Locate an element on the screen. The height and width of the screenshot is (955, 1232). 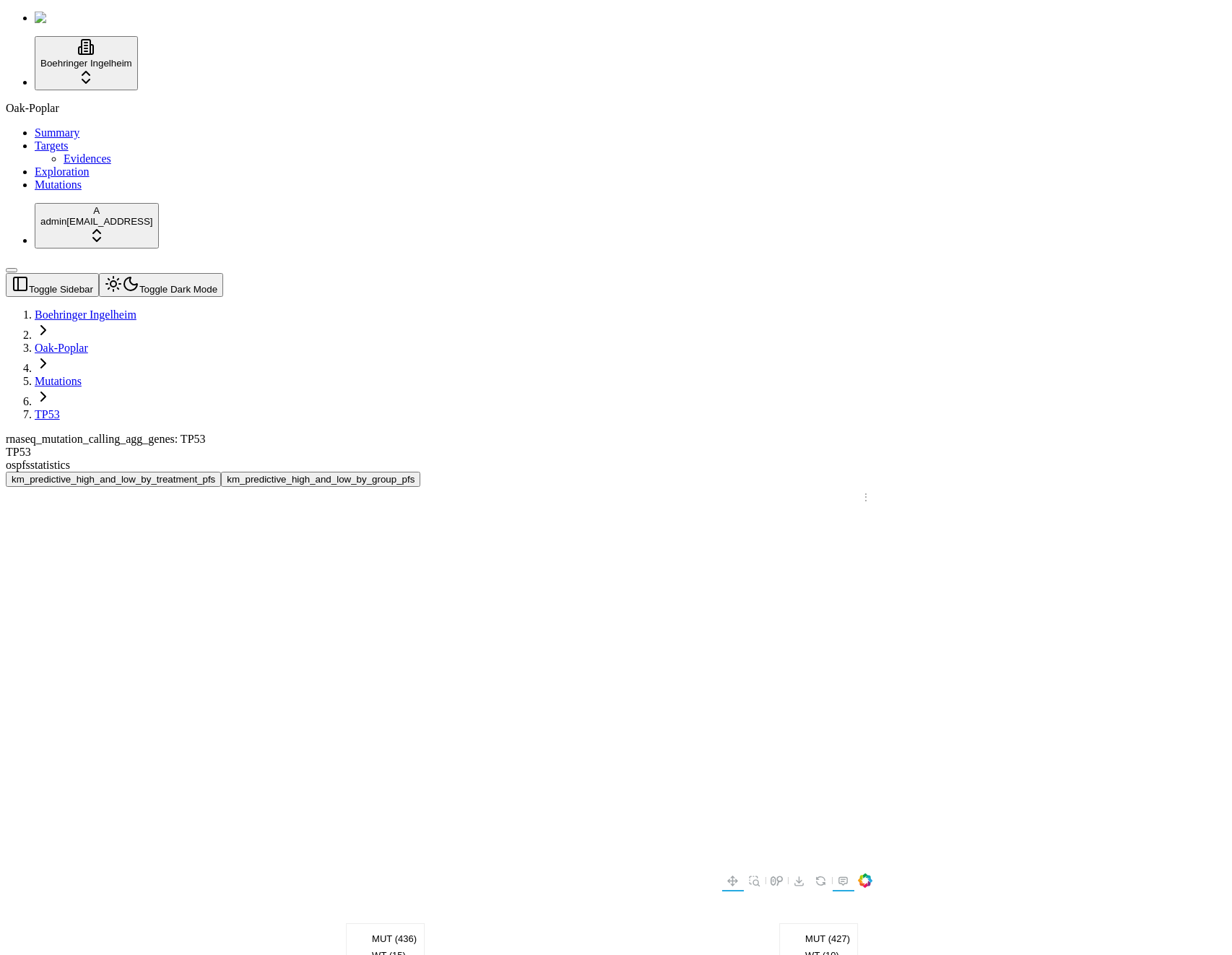
span: pfs is located at coordinates (23, 464).